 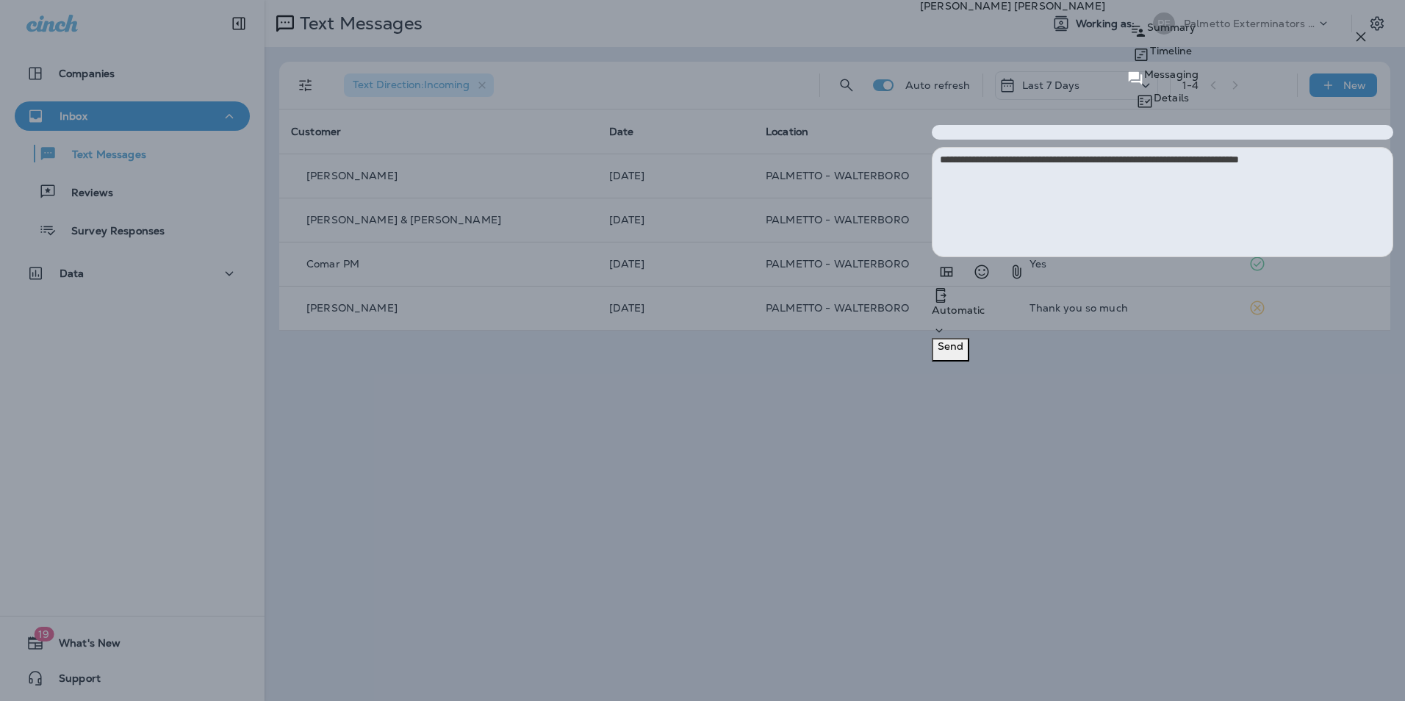 I want to click on p: Messaging, so click(x=1171, y=74).